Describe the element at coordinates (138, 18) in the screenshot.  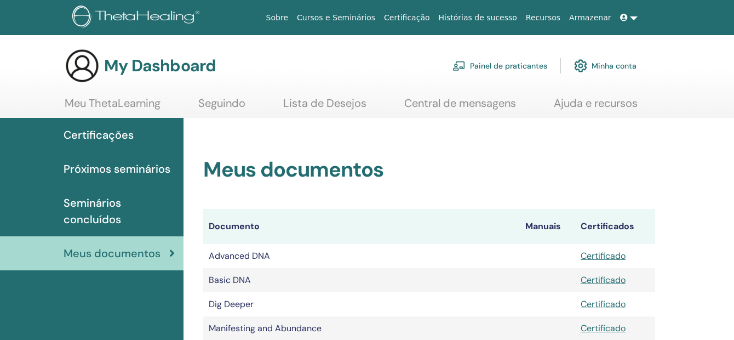
I see `img: logo.png` at that location.